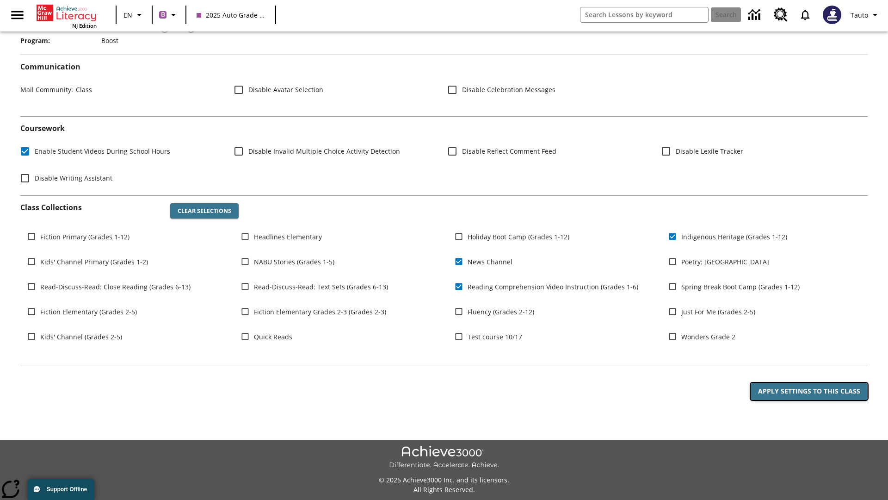 The width and height of the screenshot is (888, 500). Describe the element at coordinates (67, 16) in the screenshot. I see `div: Home` at that location.